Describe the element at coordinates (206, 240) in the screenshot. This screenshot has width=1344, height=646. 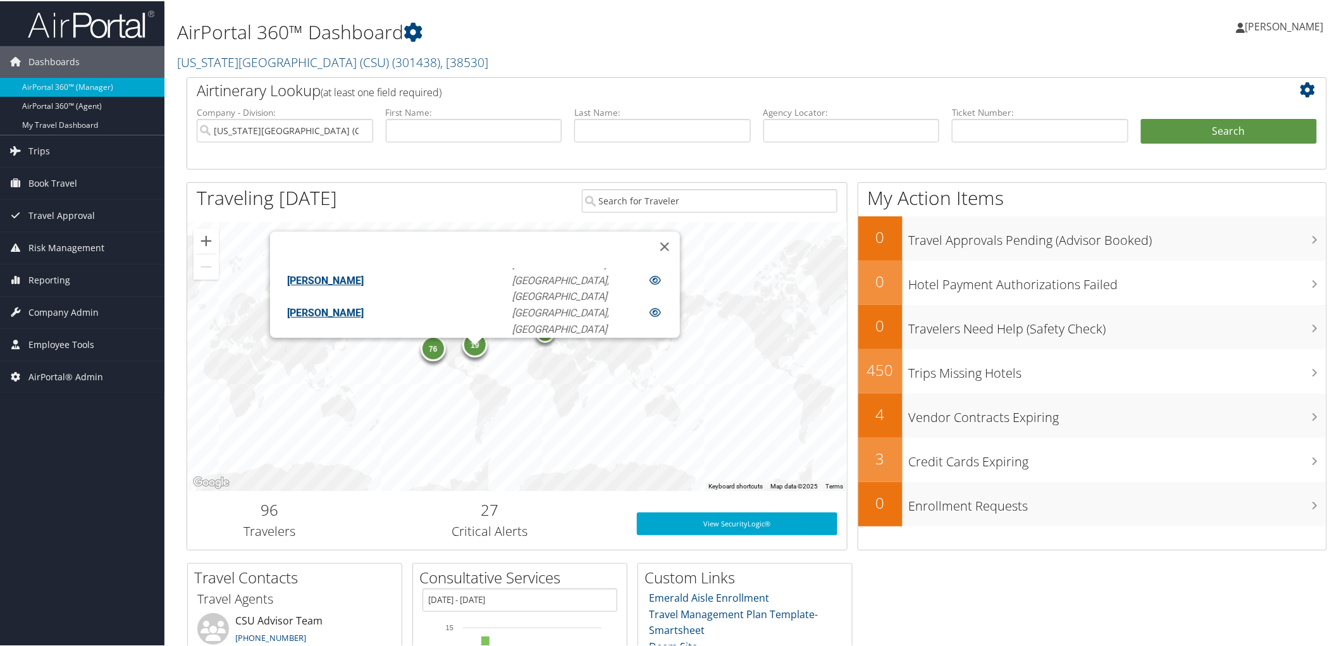
I see `button: Zoom in` at that location.